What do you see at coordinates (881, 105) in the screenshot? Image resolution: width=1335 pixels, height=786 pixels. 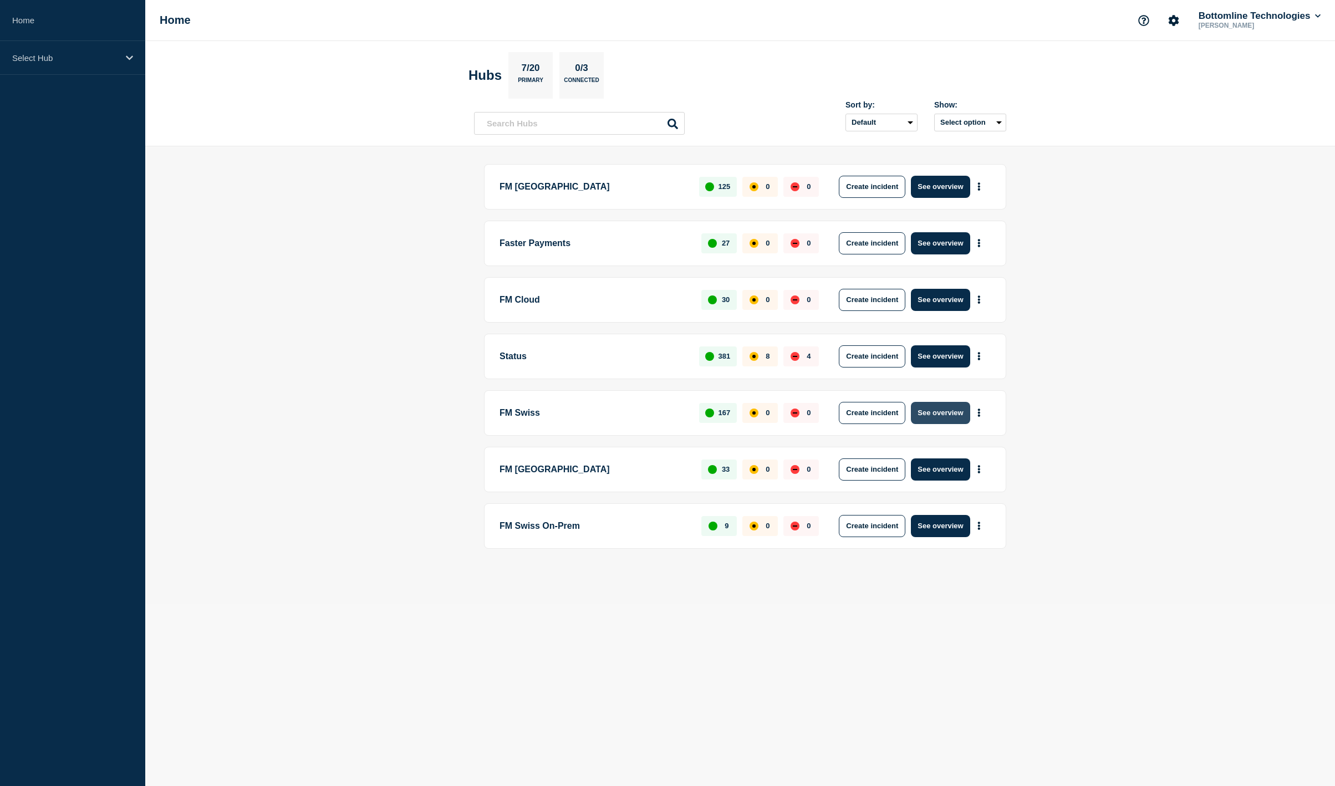 I see `div: Sort by:` at bounding box center [881, 105].